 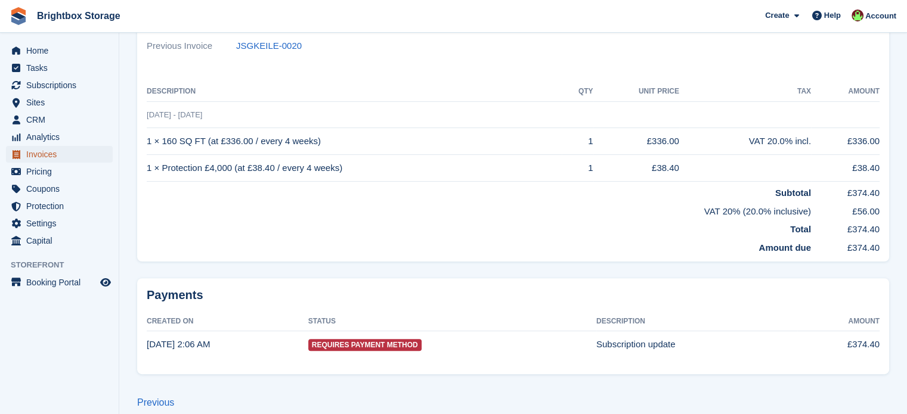 What do you see at coordinates (696, 345) in the screenshot?
I see `td: Subscription update` at bounding box center [696, 345].